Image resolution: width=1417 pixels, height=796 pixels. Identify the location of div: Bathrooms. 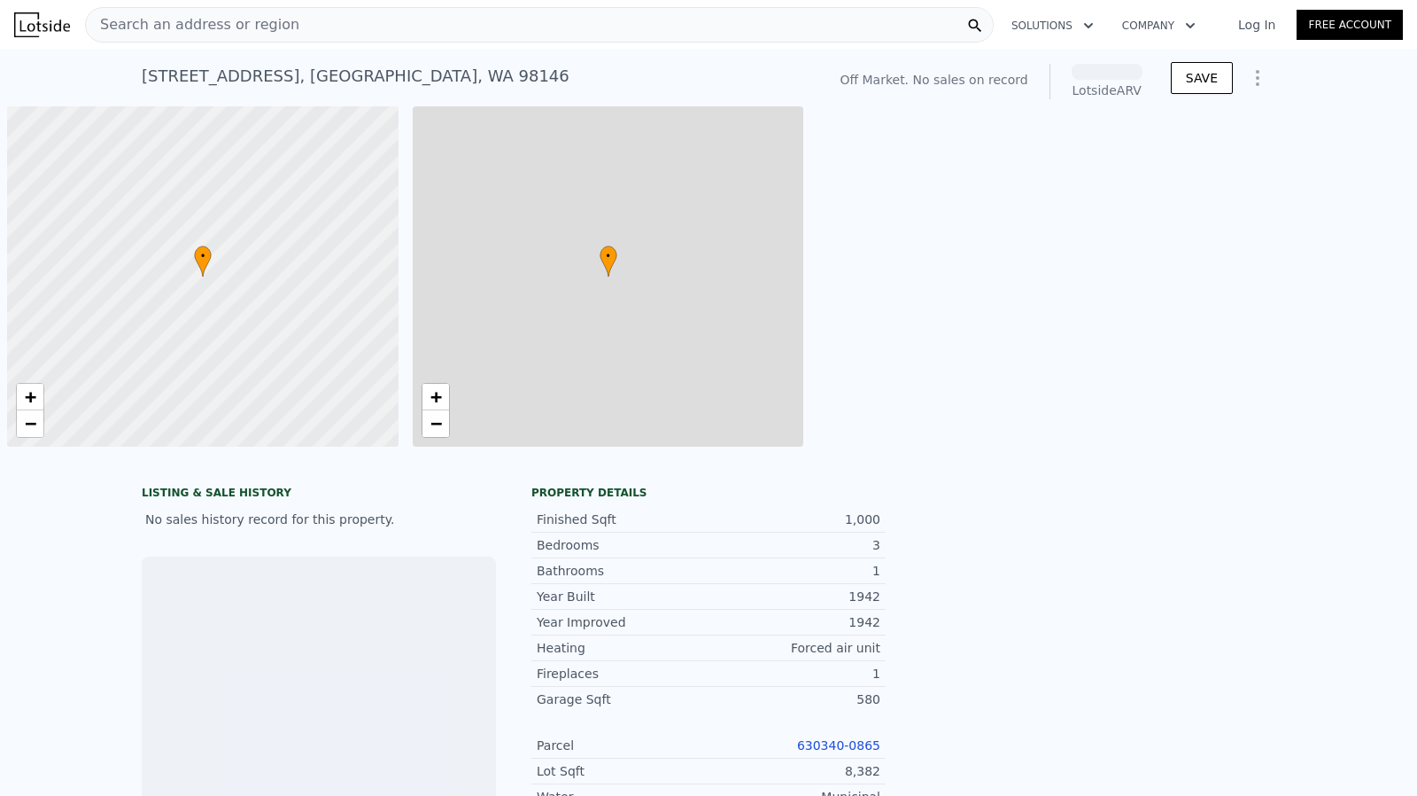
(623, 571).